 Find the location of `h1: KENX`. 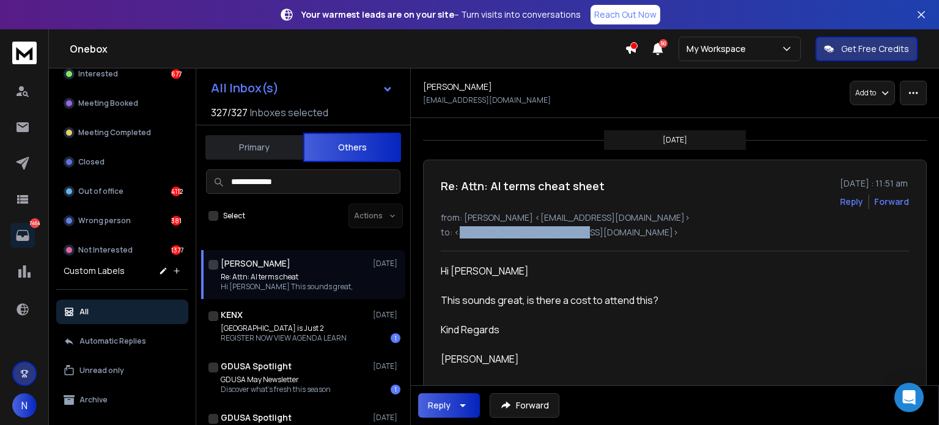

h1: KENX is located at coordinates (232, 315).